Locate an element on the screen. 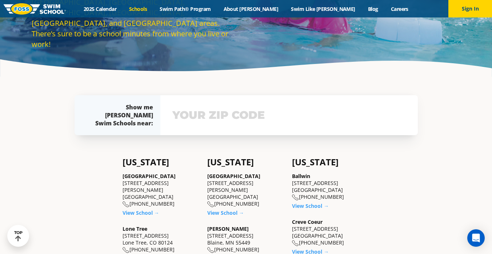 This screenshot has width=492, height=254. div: TOP is located at coordinates (18, 236).